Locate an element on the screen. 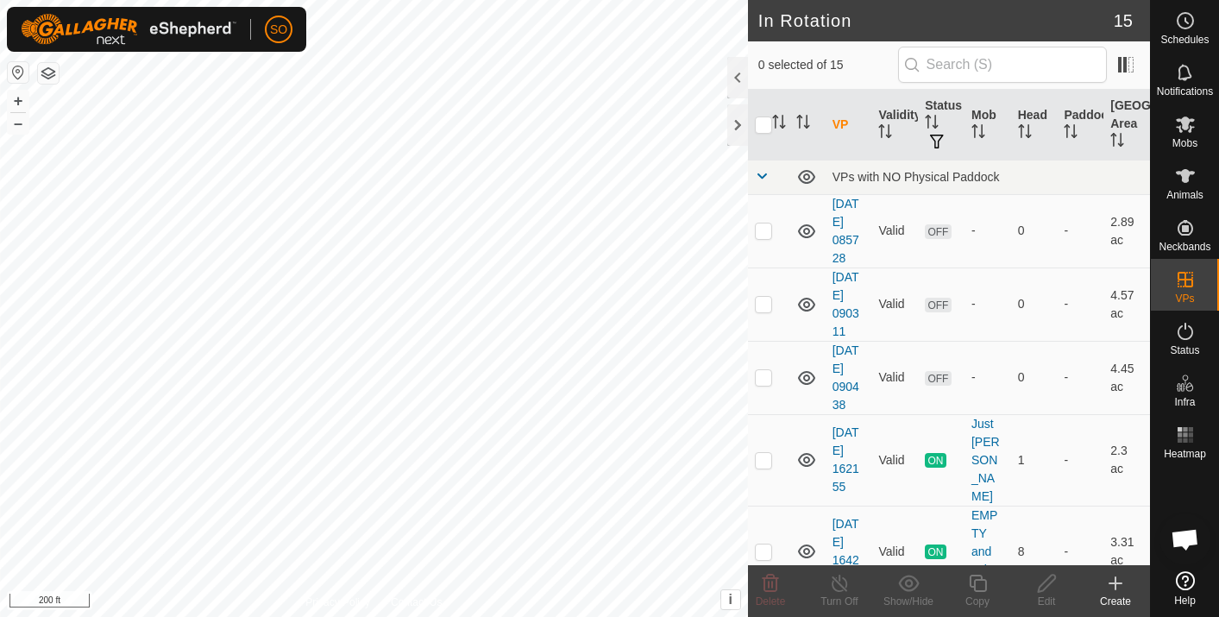 Image resolution: width=1219 pixels, height=617 pixels. a: Privacy Policy is located at coordinates (337, 602).